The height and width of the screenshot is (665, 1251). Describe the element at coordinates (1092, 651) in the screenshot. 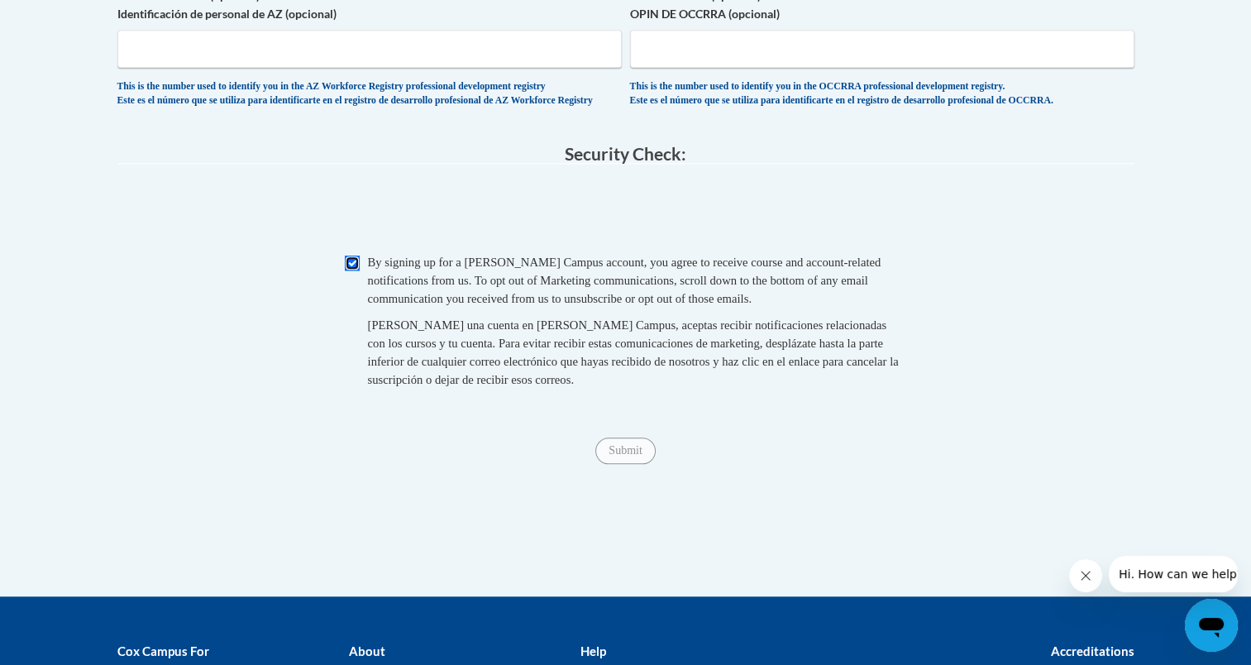

I see `b: Accreditations` at that location.